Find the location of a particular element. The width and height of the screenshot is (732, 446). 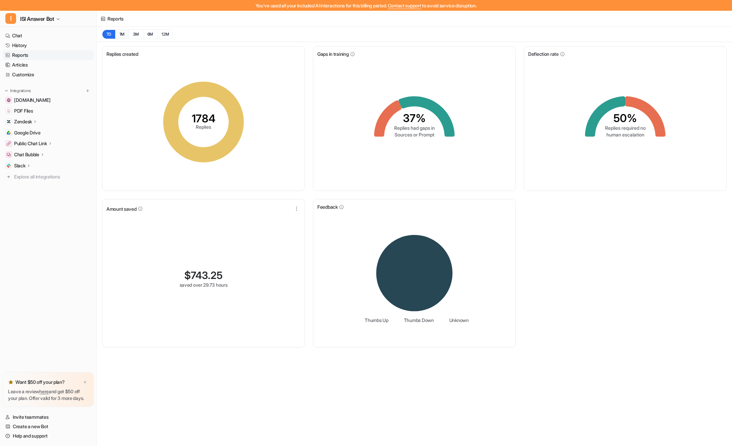

p: Leave a review and get $50 off your plan. Offer valid for 3 more days. is located at coordinates (48, 395).